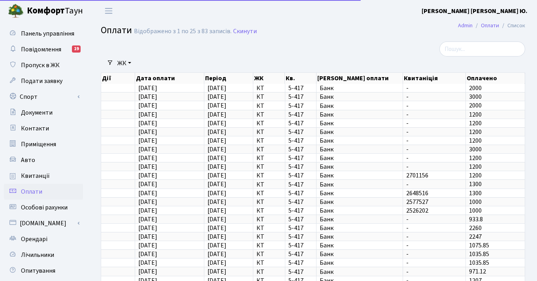 The image size is (537, 281). Describe the element at coordinates (38, 144) in the screenshot. I see `span: Приміщення` at that location.